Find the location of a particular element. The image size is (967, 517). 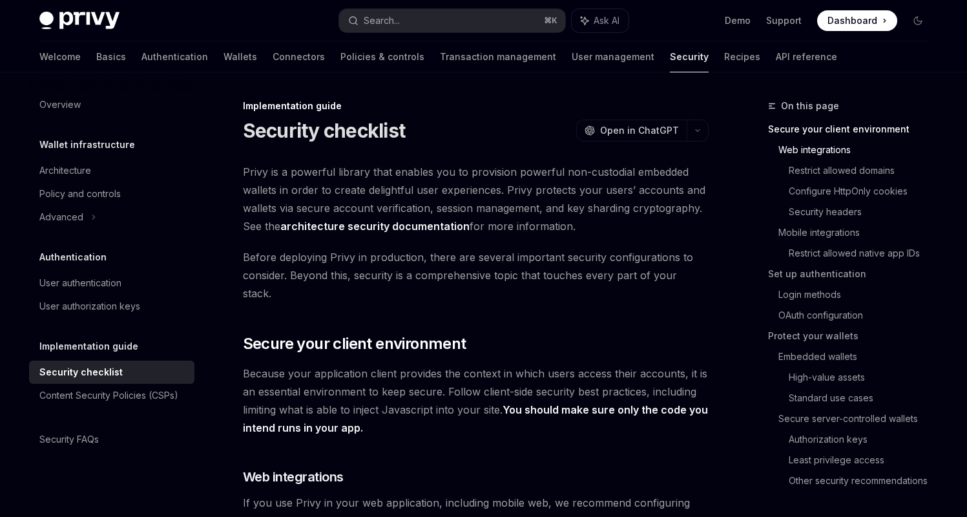

span: On this page is located at coordinates (810, 106).